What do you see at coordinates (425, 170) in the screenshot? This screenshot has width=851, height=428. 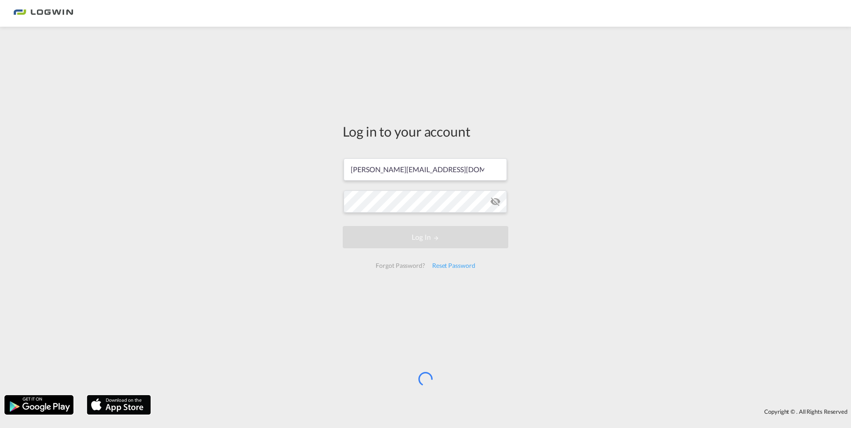 I see `input: Enter email/phone number` at bounding box center [425, 170].